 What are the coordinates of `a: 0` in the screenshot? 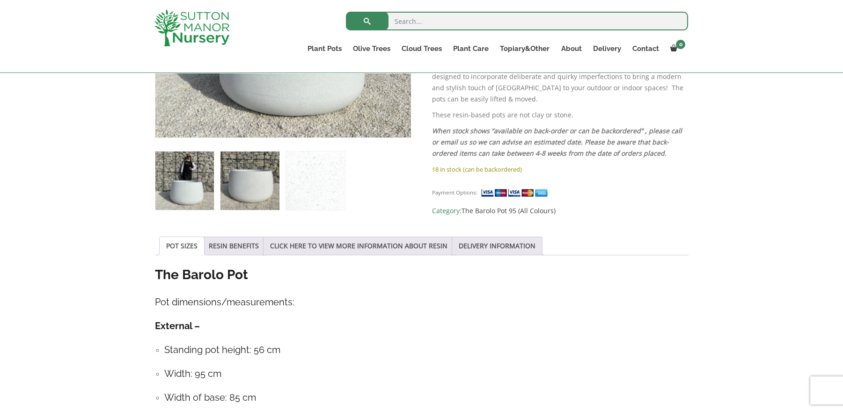 It's located at (676, 49).